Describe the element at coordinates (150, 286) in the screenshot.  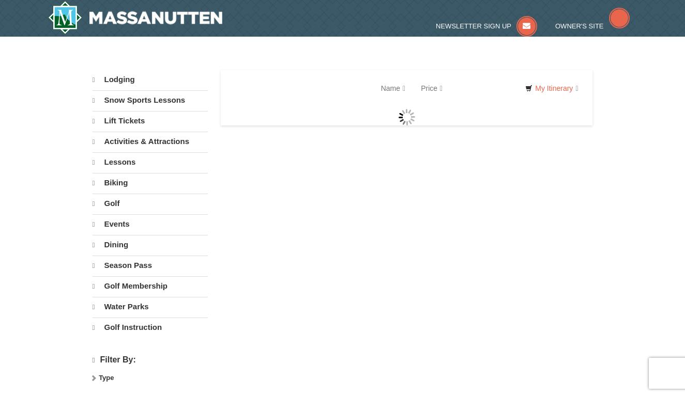
I see `a: Golf Membership` at that location.